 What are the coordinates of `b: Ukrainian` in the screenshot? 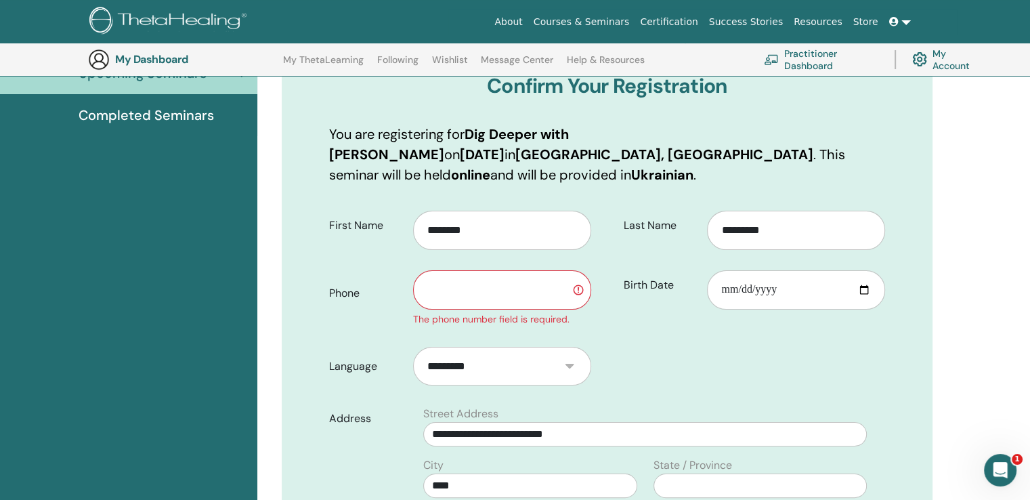 It's located at (662, 175).